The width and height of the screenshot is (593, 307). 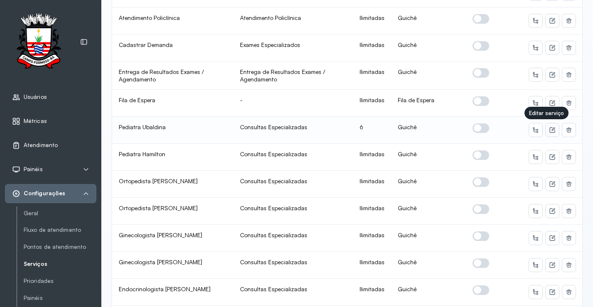 What do you see at coordinates (60, 247) in the screenshot?
I see `a: Pontos de atendimento` at bounding box center [60, 247].